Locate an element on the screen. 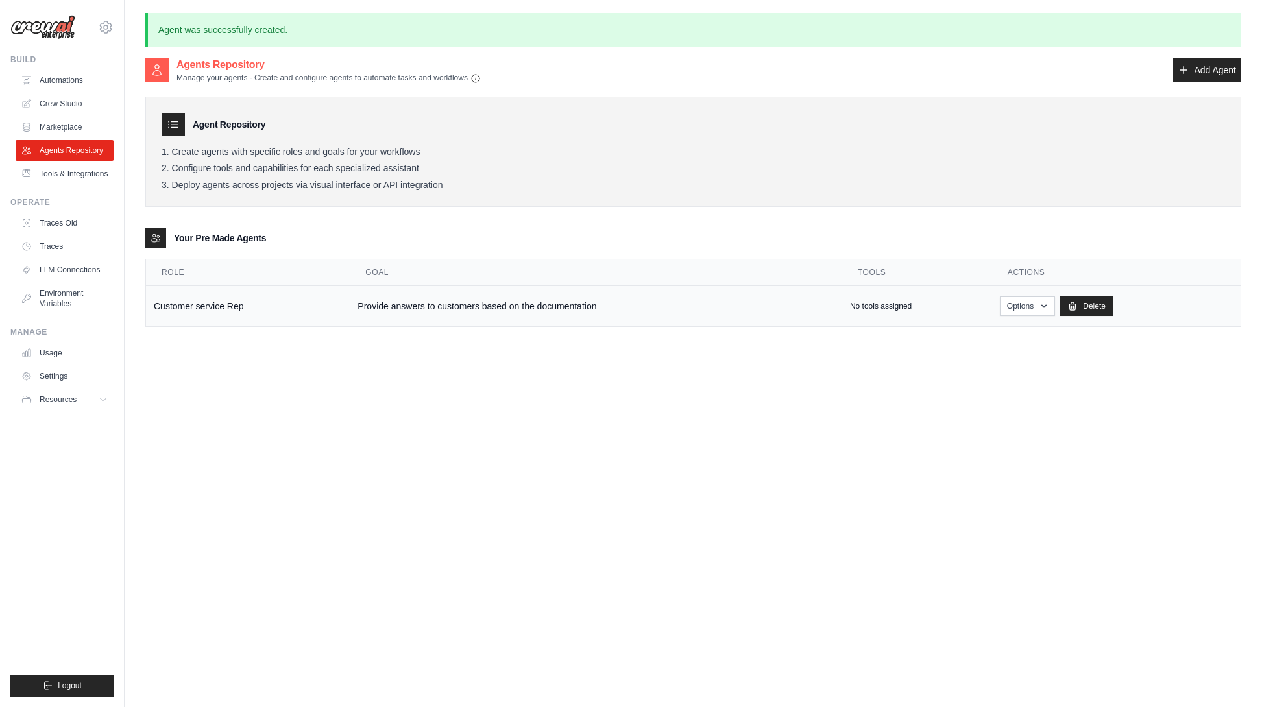  h3: Agent Repository is located at coordinates (229, 125).